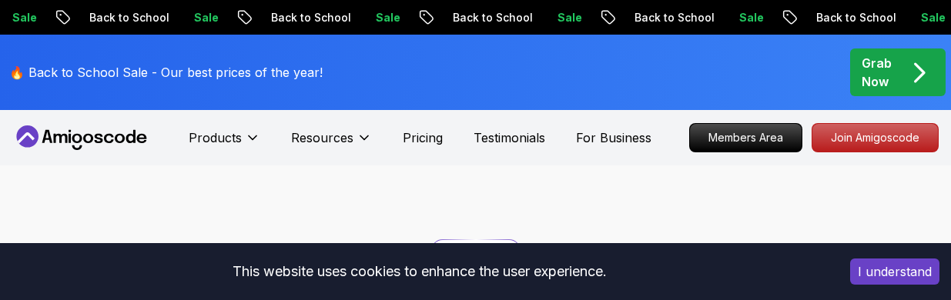  Describe the element at coordinates (875, 138) in the screenshot. I see `a: Join Amigoscode` at that location.